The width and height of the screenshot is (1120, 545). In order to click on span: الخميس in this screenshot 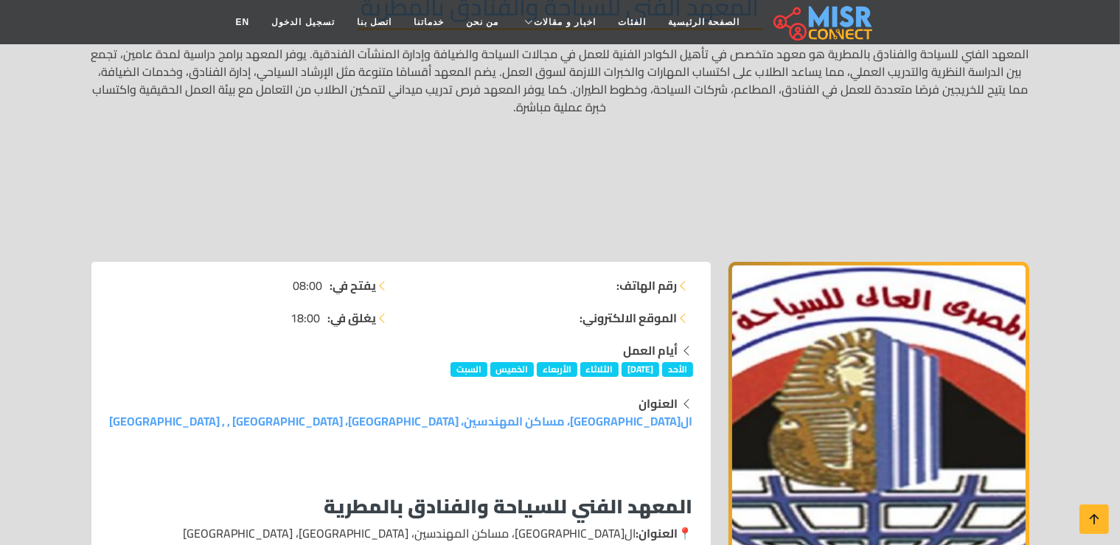, I will do `click(513, 370)`.